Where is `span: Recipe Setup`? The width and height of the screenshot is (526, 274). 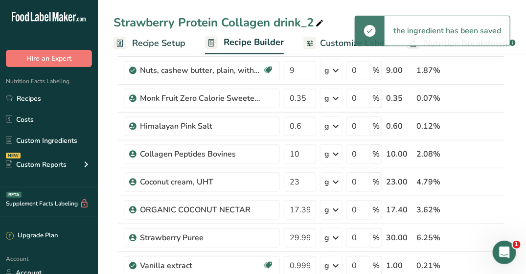
span: Recipe Setup is located at coordinates (158, 43).